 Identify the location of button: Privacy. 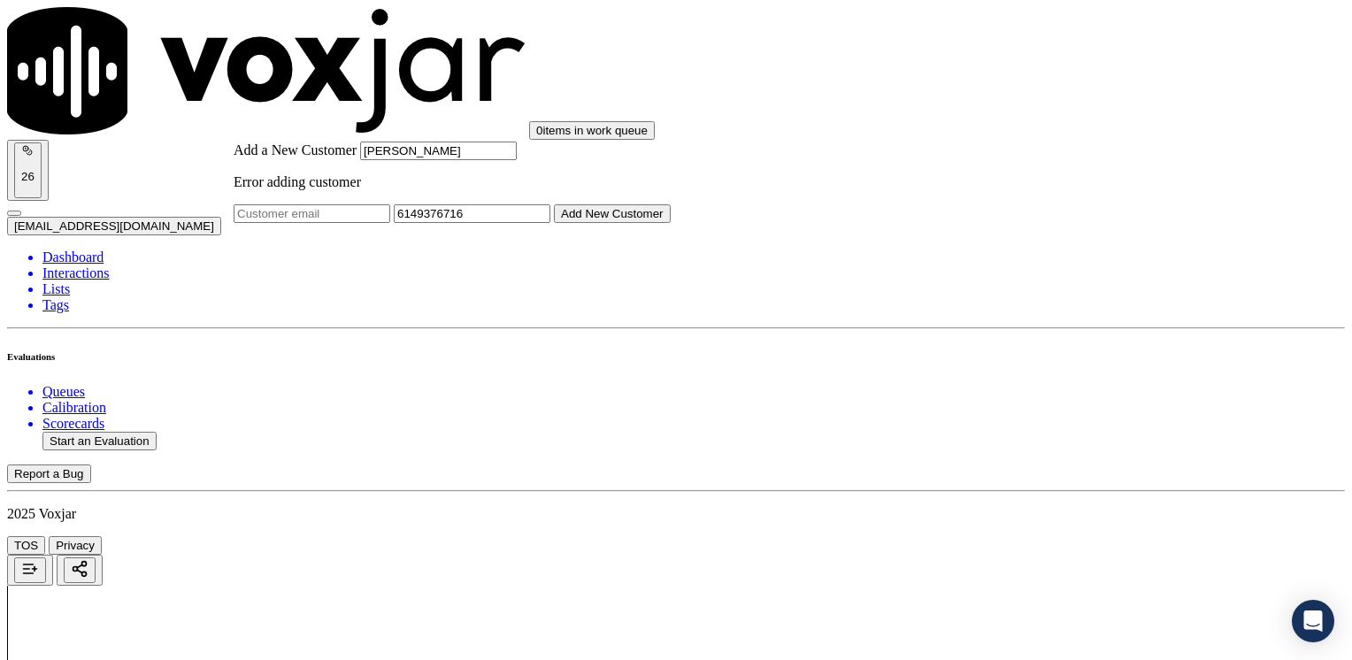
(75, 545).